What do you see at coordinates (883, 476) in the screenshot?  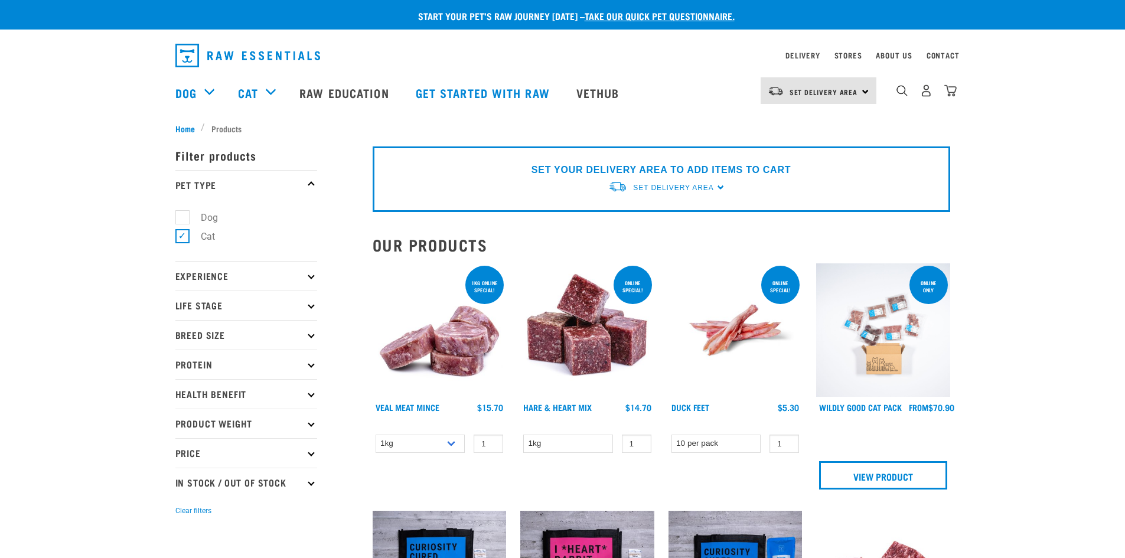 I see `a: View Product` at bounding box center [883, 476].